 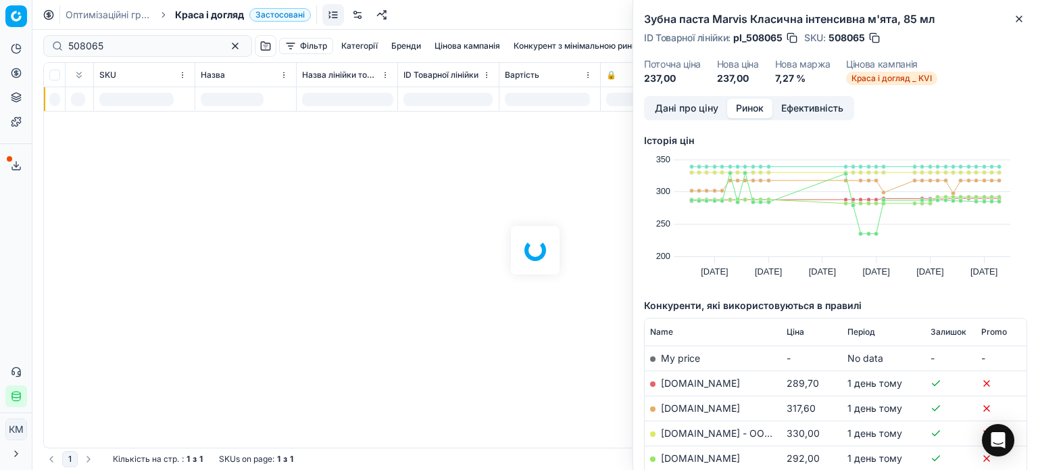 I want to click on div: Open Intercom Messenger, so click(x=998, y=440).